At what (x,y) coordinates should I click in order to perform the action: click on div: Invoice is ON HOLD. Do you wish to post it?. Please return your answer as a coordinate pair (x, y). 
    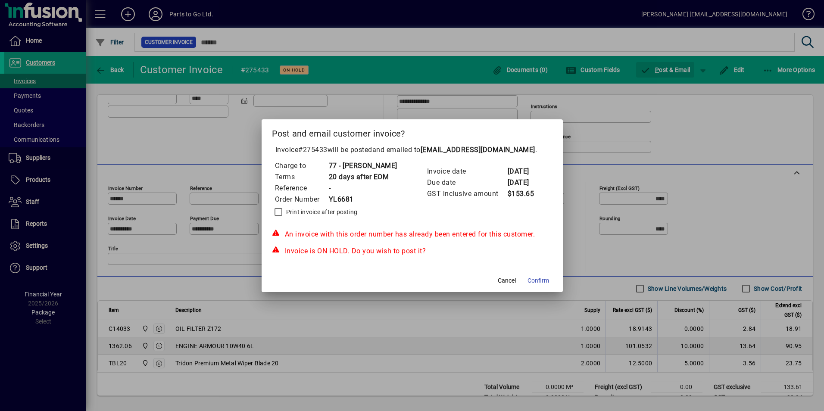
    Looking at the image, I should click on (412, 251).